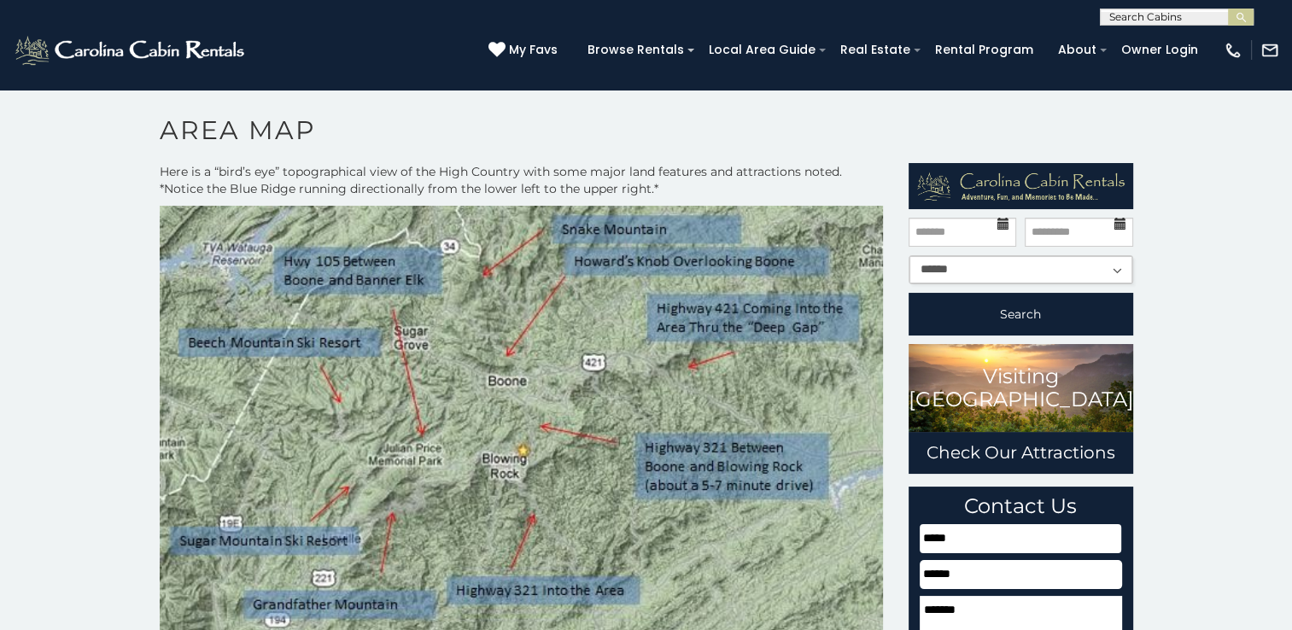 The height and width of the screenshot is (630, 1292). What do you see at coordinates (635, 50) in the screenshot?
I see `a: Browse Rentals` at bounding box center [635, 50].